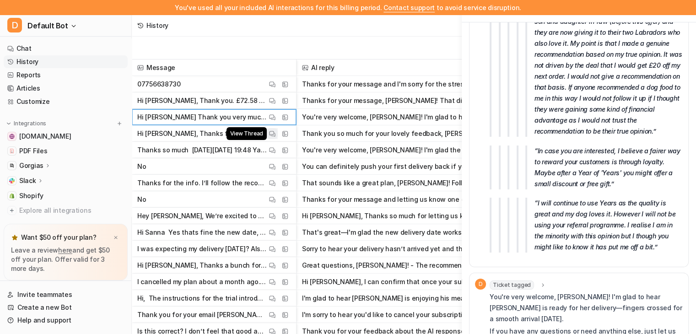 The width and height of the screenshot is (696, 334). What do you see at coordinates (12, 136) in the screenshot?
I see `img: help.years.com` at bounding box center [12, 136].